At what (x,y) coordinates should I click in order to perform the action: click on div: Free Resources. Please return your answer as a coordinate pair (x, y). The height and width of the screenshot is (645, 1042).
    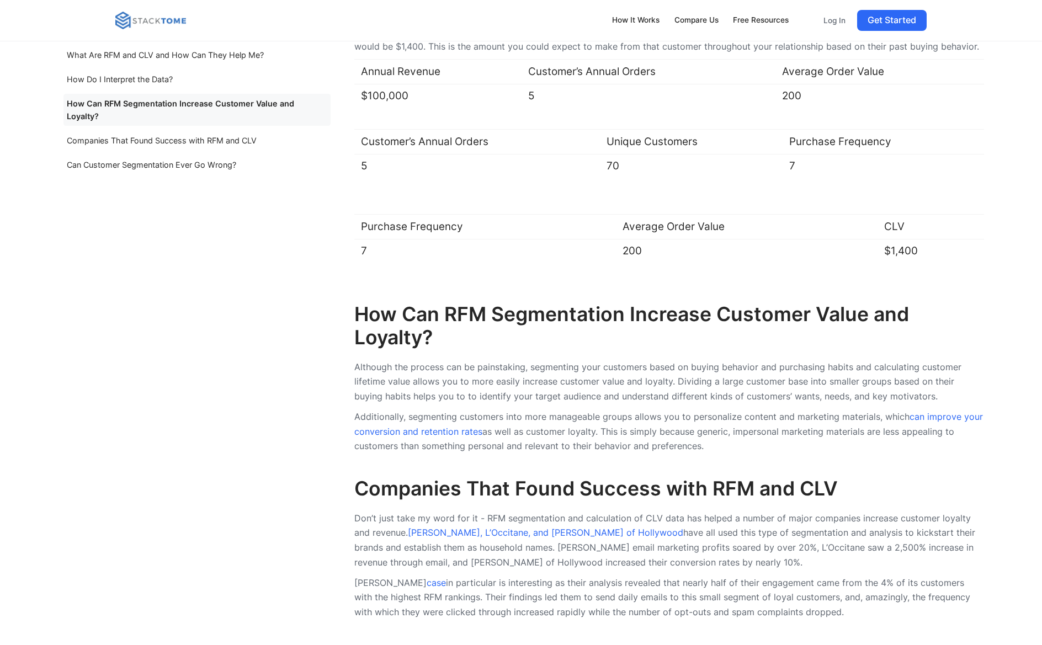
    Looking at the image, I should click on (760, 20).